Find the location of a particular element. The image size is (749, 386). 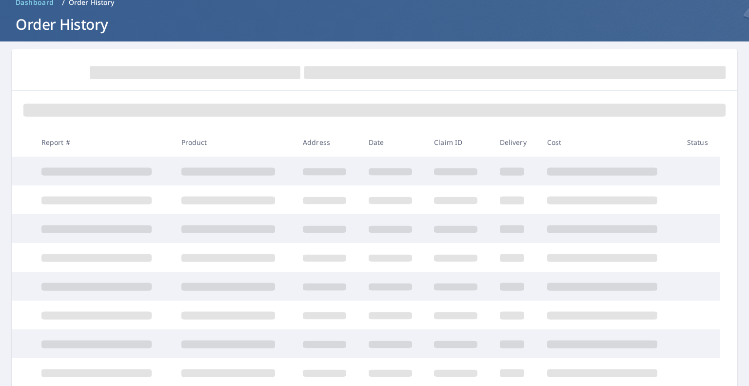

th: Report # is located at coordinates (103, 142).